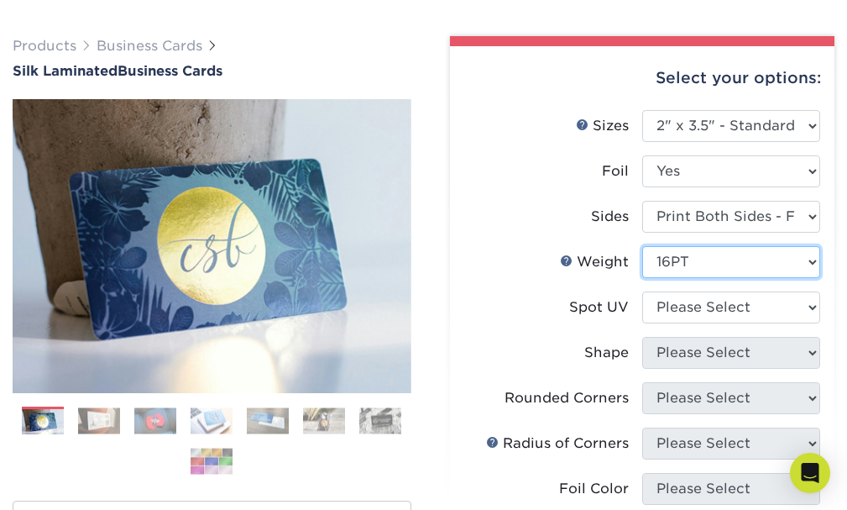 The image size is (847, 510). I want to click on img: Business Cards 07, so click(380, 420).